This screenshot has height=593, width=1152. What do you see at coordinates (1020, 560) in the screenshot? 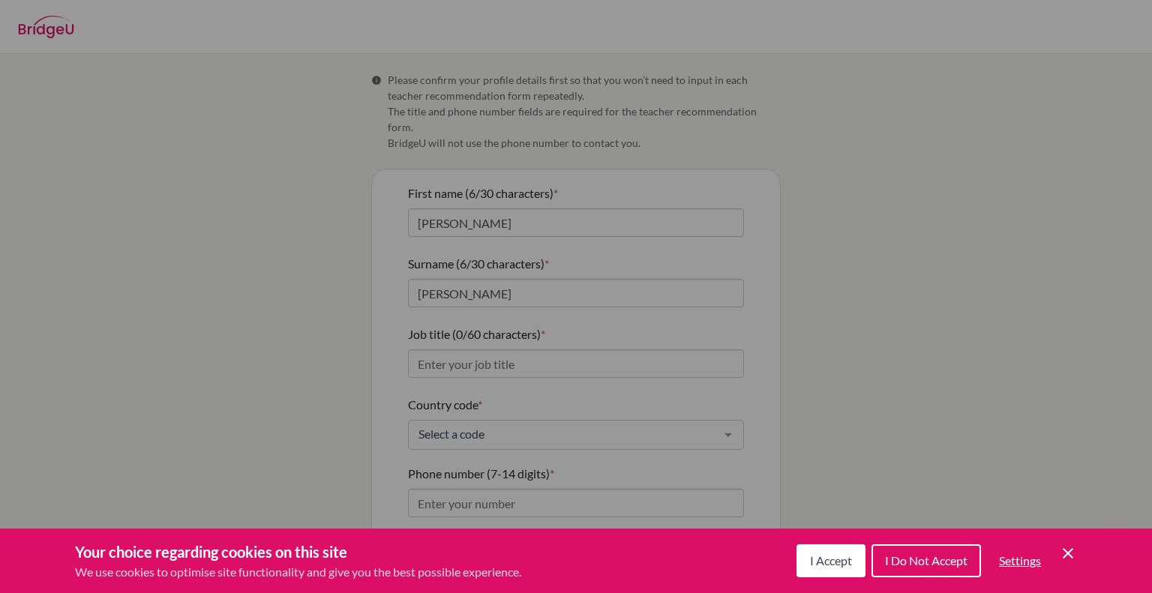
I see `span: Settings` at bounding box center [1020, 560].